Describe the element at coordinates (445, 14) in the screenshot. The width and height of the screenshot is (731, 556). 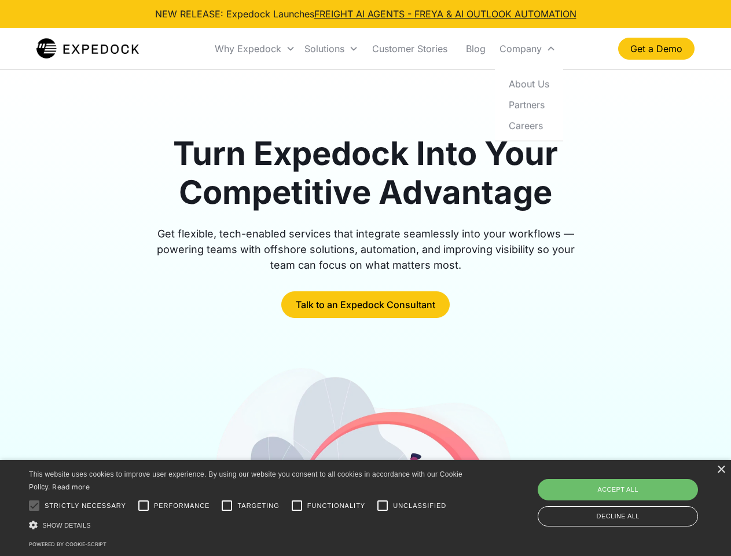
I see `a: FREIGHT AI AGENTS - FREYA & AI OUTLOOK AUTOMATION` at that location.